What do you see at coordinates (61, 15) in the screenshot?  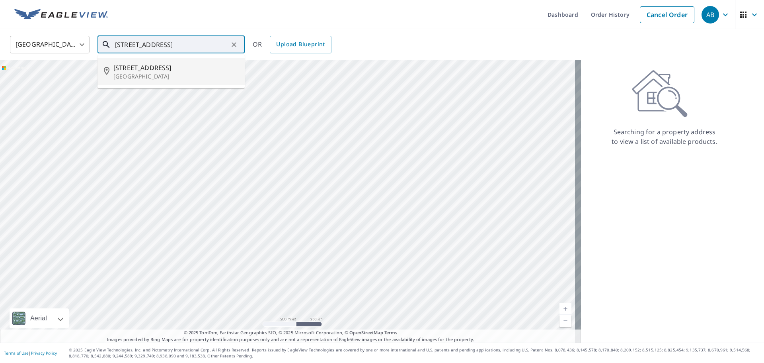 I see `img: EV Logo` at bounding box center [61, 15].